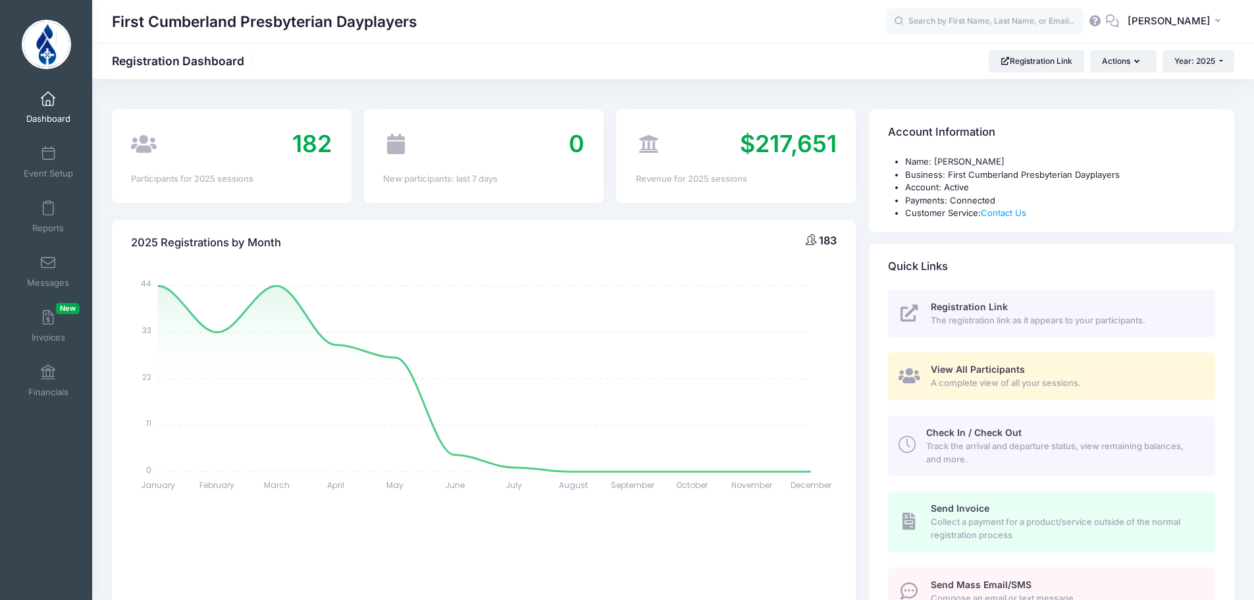  What do you see at coordinates (918, 266) in the screenshot?
I see `h4: Quick Links` at bounding box center [918, 266].